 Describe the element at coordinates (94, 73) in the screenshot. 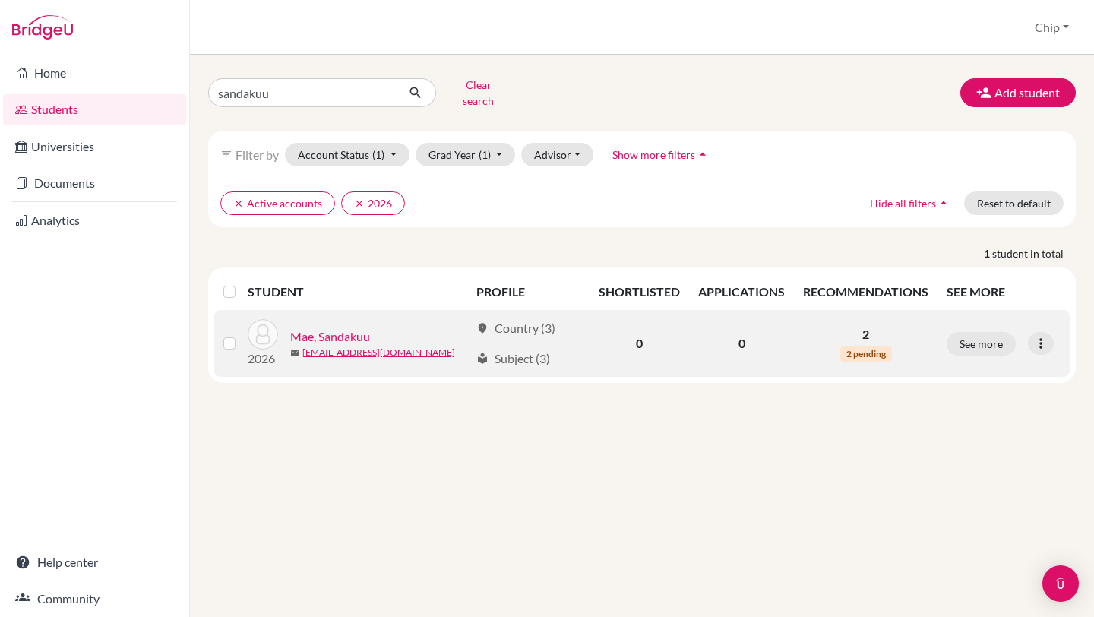

I see `a: Home` at that location.